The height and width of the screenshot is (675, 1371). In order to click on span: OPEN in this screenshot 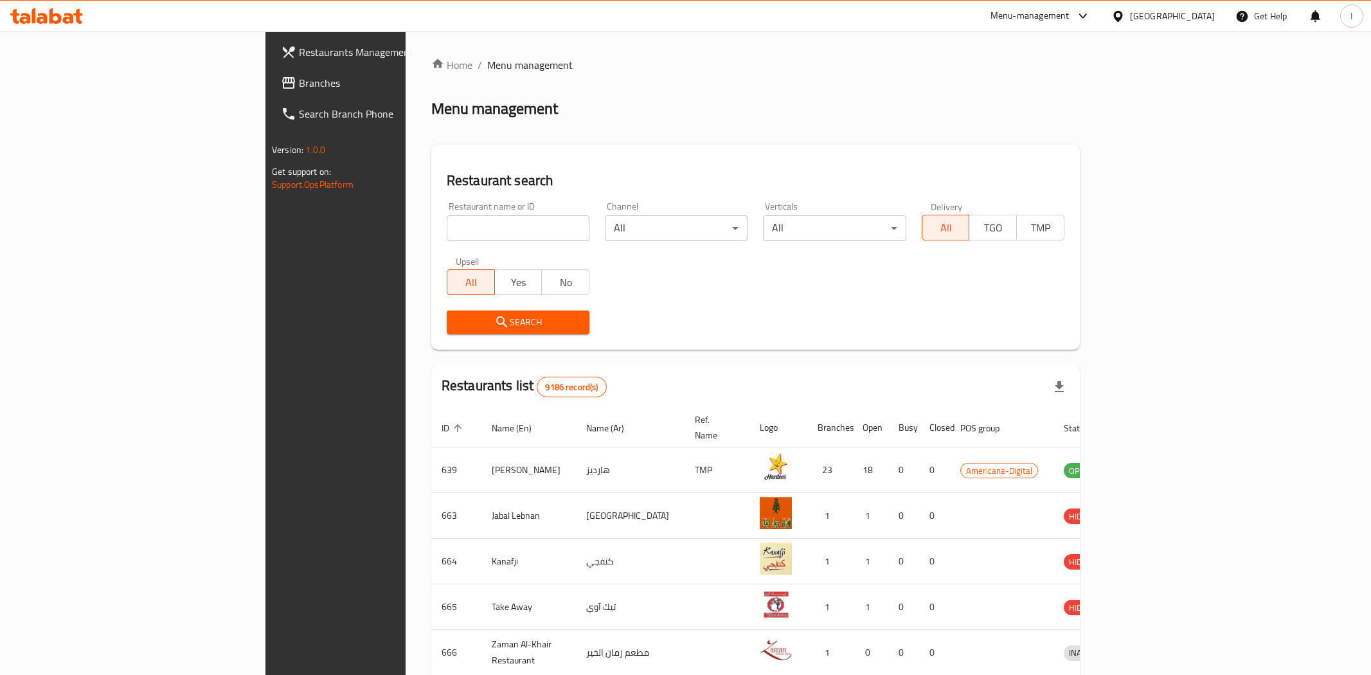, I will do `click(1079, 470)`.